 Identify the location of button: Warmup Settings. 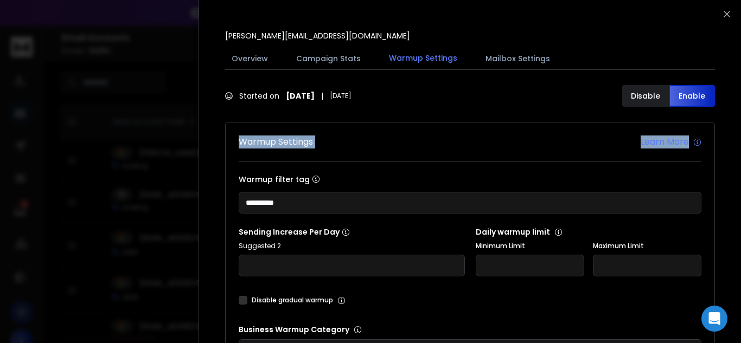
(423, 59).